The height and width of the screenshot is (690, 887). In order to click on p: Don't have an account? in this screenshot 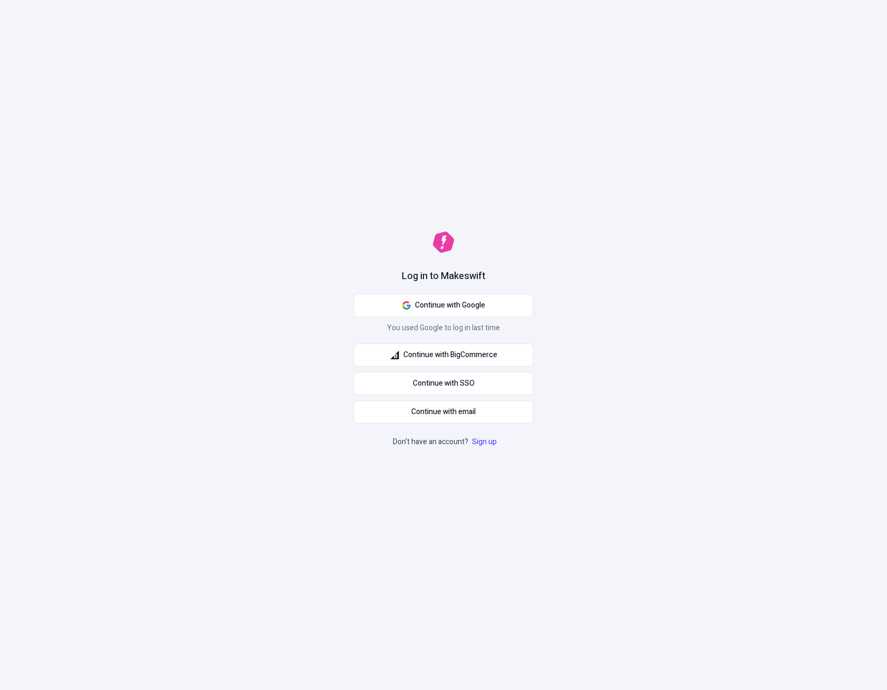, I will do `click(446, 442)`.